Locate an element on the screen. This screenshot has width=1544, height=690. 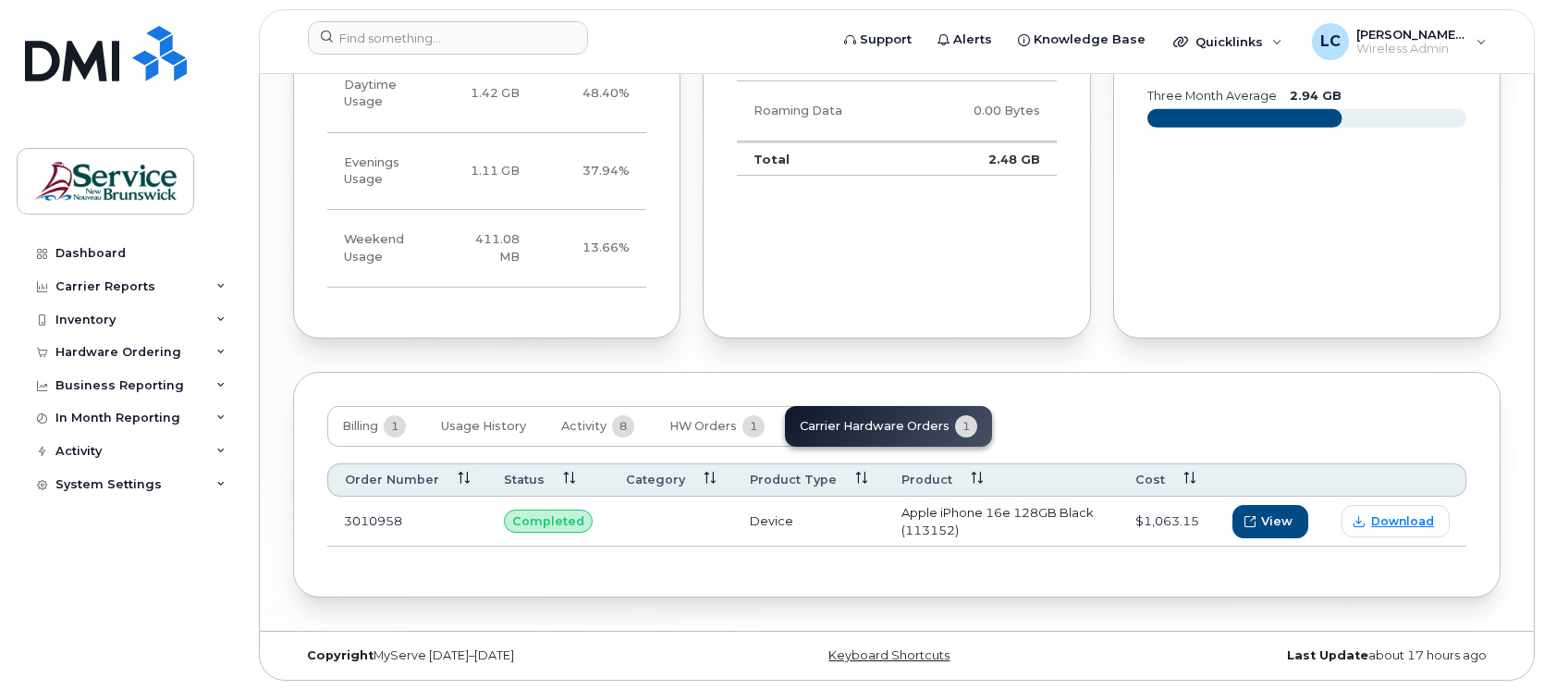
a: Download is located at coordinates (1395, 521).